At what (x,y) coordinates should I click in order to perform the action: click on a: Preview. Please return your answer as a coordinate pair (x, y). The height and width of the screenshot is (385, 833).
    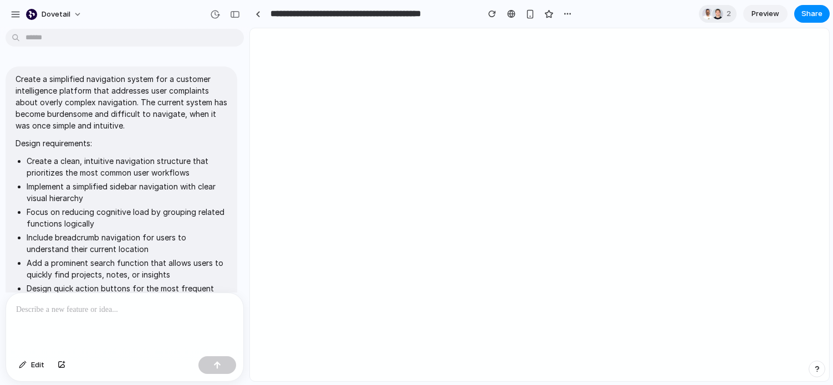
    Looking at the image, I should click on (765, 14).